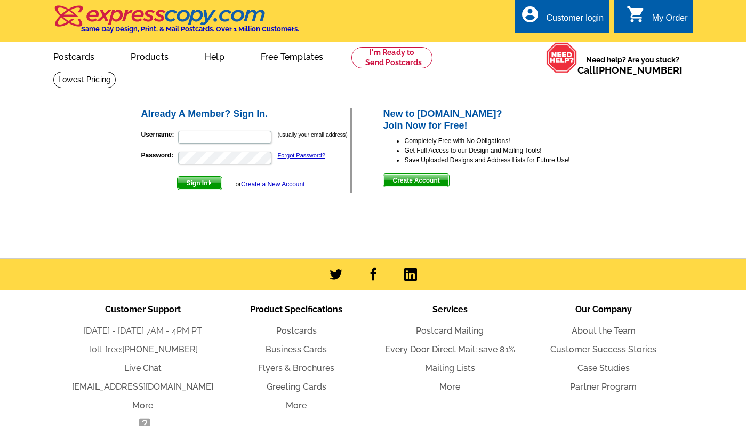 This screenshot has width=746, height=426. I want to click on a: Postcard Mailing, so click(450, 330).